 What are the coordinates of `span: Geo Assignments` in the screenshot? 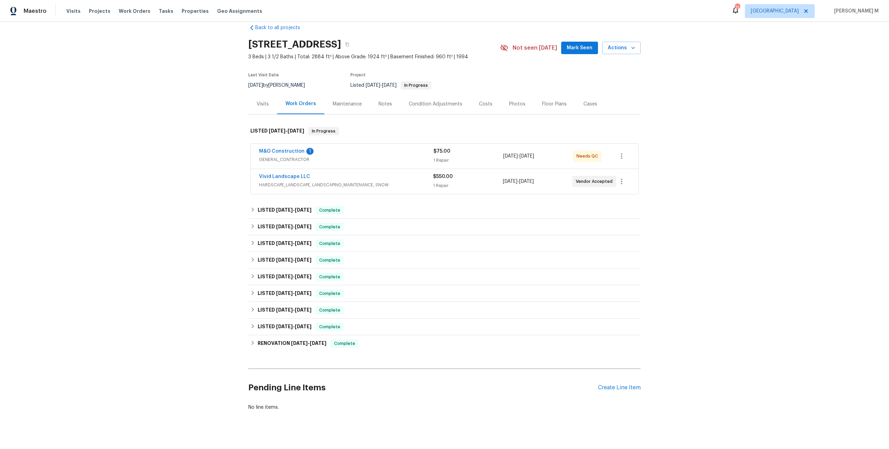 It's located at (240, 11).